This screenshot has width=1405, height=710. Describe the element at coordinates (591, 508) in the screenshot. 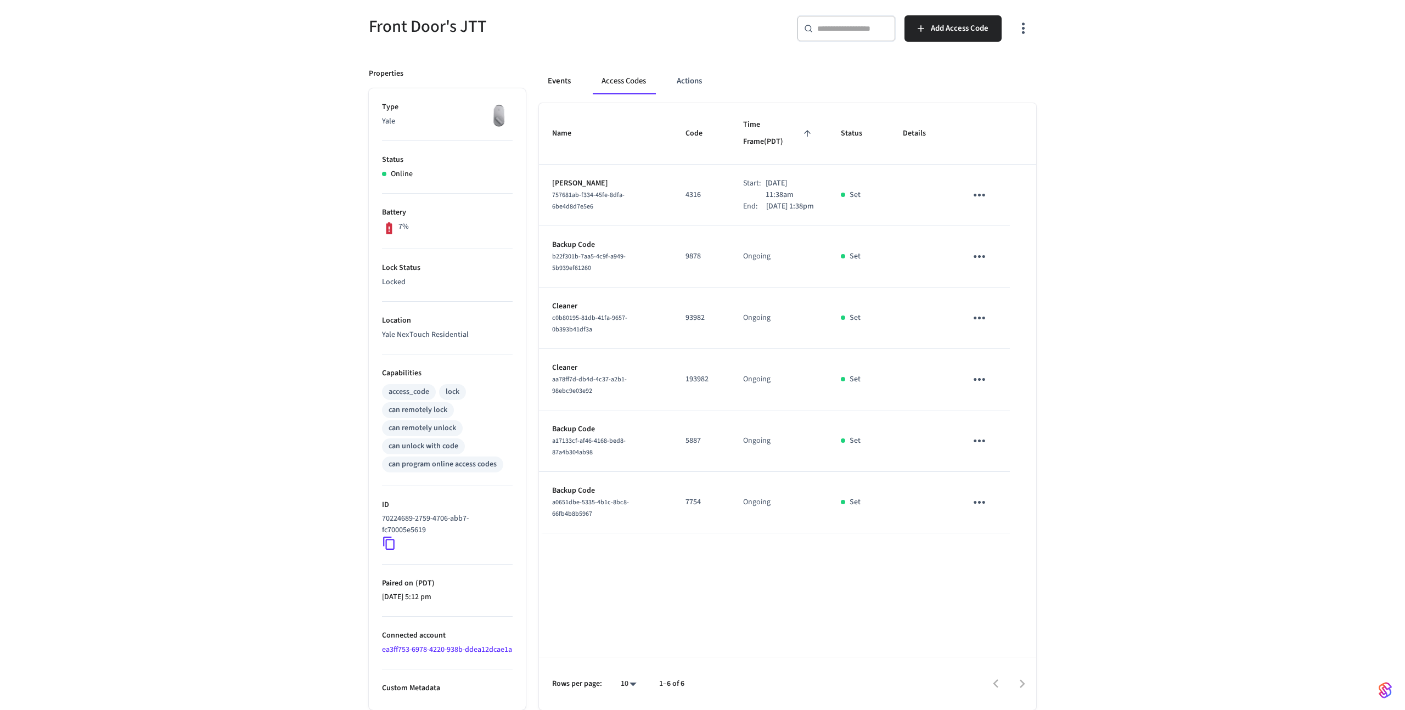

I see `span: a0651dbe-5335-4b1c-8bc8-66fb4b8b5967` at that location.